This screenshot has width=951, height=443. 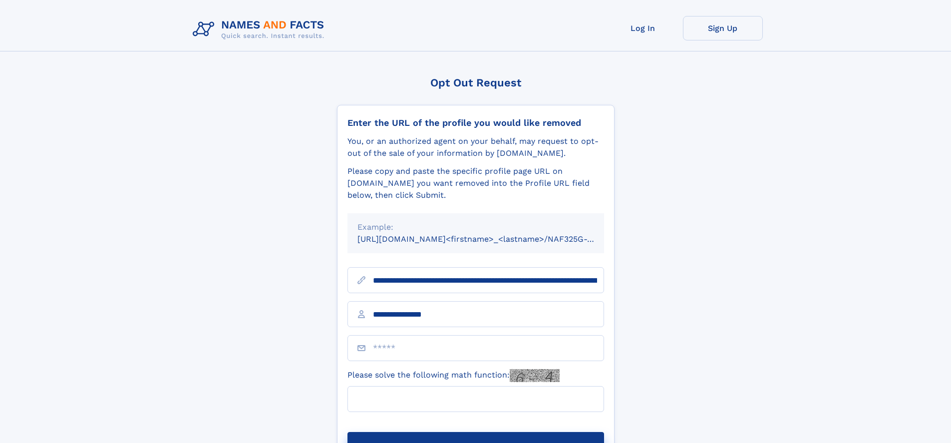 What do you see at coordinates (643, 28) in the screenshot?
I see `a: Log In` at bounding box center [643, 28].